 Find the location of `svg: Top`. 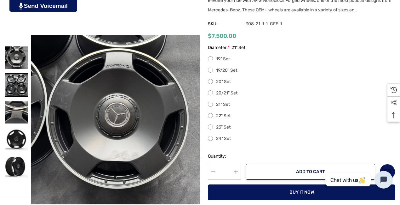

svg: Top is located at coordinates (394, 115).